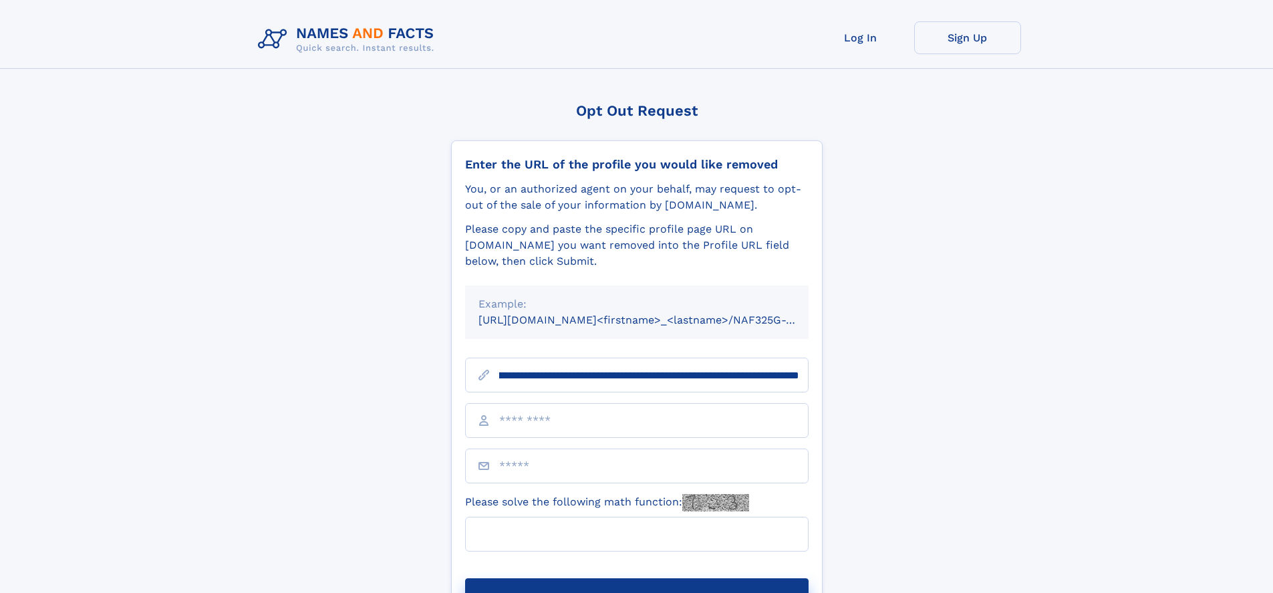 The height and width of the screenshot is (593, 1273). Describe the element at coordinates (637, 197) in the screenshot. I see `div: You, or an authorized agent on your behalf, may request to opt-out of the sale of your informatio...` at that location.